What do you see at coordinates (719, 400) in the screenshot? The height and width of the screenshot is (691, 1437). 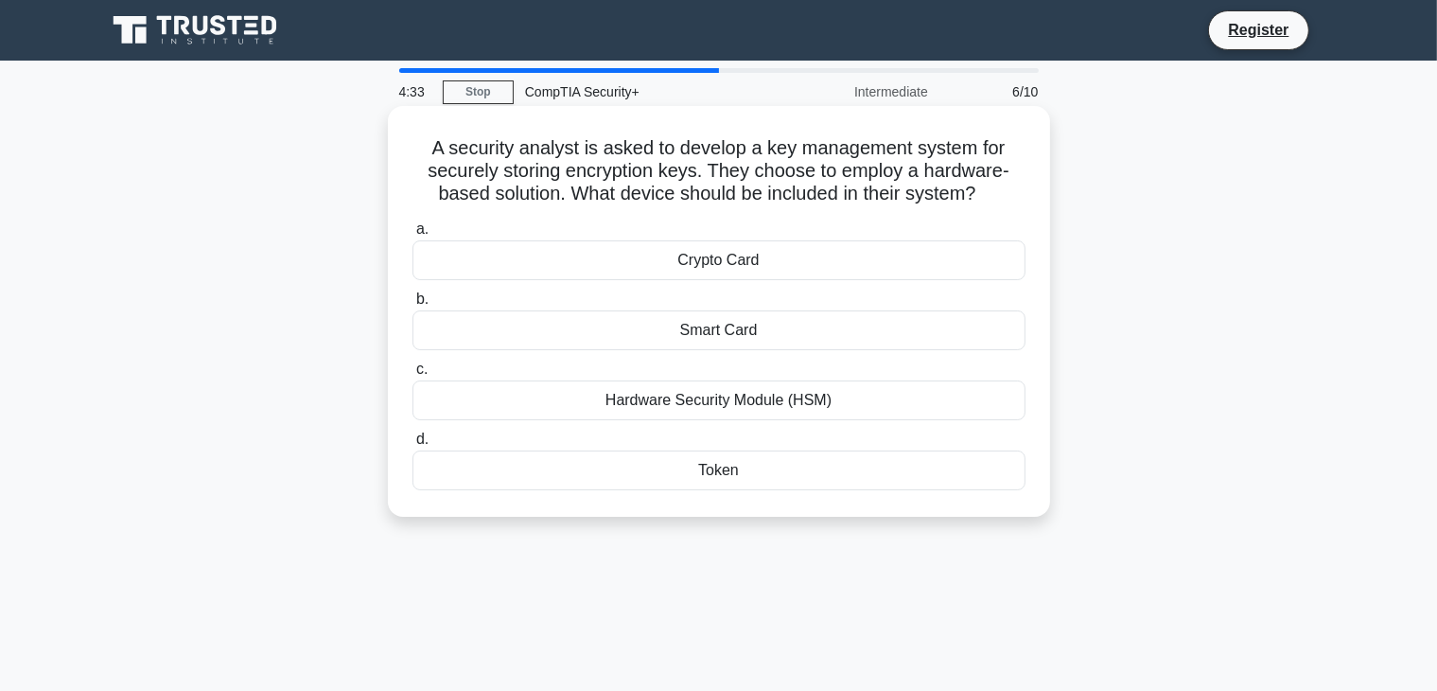 I see `div: Hardware Security Module (HSM)` at bounding box center [719, 400].